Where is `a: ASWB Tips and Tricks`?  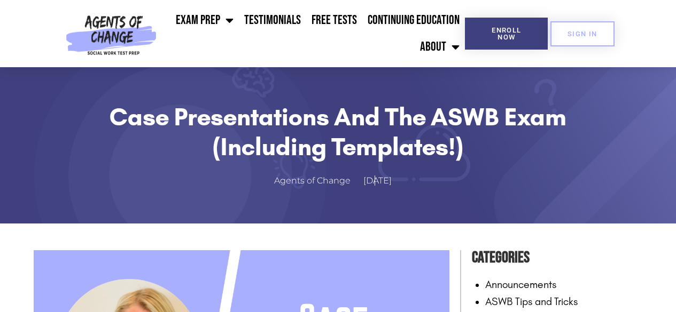 a: ASWB Tips and Tricks is located at coordinates (531, 302).